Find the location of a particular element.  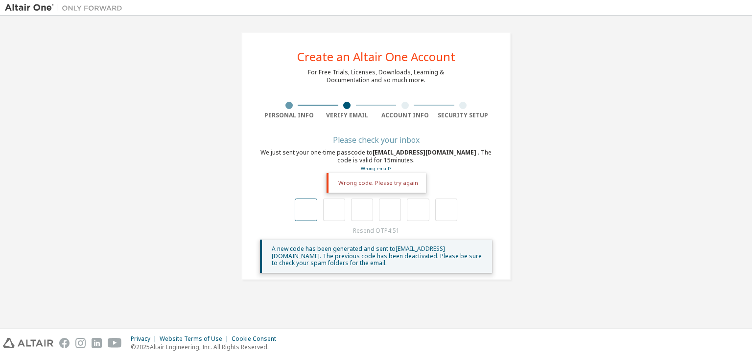

img: Altair One is located at coordinates (66, 8).